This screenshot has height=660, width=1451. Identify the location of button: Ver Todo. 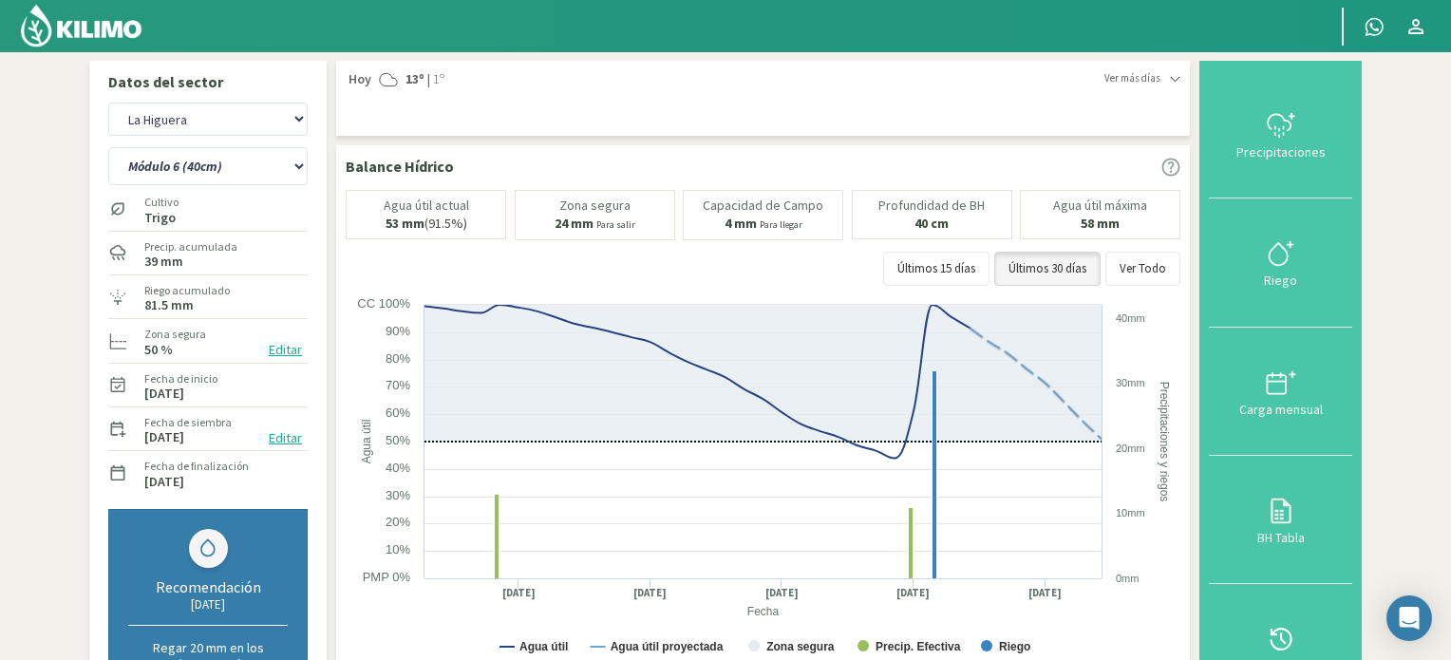
(1142, 269).